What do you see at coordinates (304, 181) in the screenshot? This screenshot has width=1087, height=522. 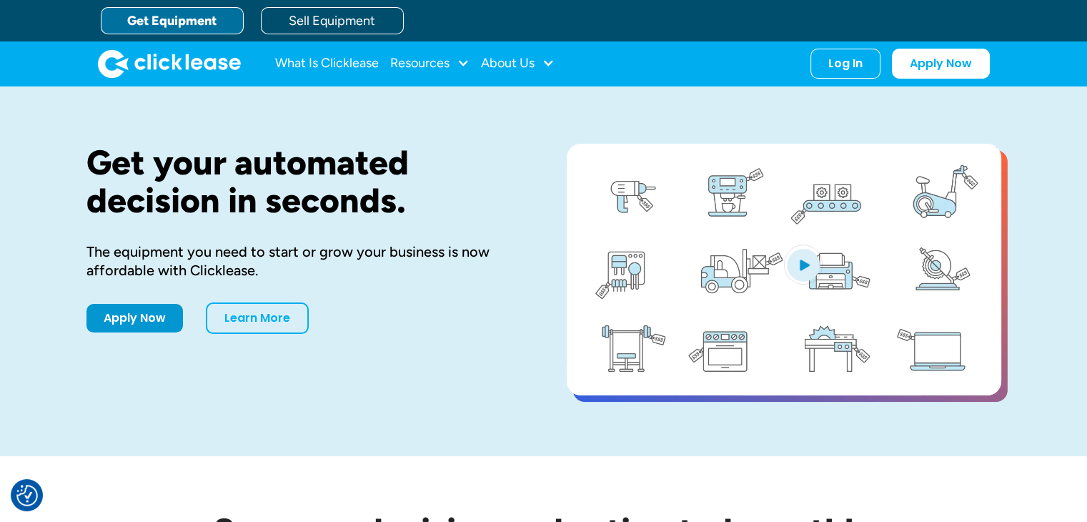 I see `h1: Get your automated decision in seconds.` at bounding box center [304, 181].